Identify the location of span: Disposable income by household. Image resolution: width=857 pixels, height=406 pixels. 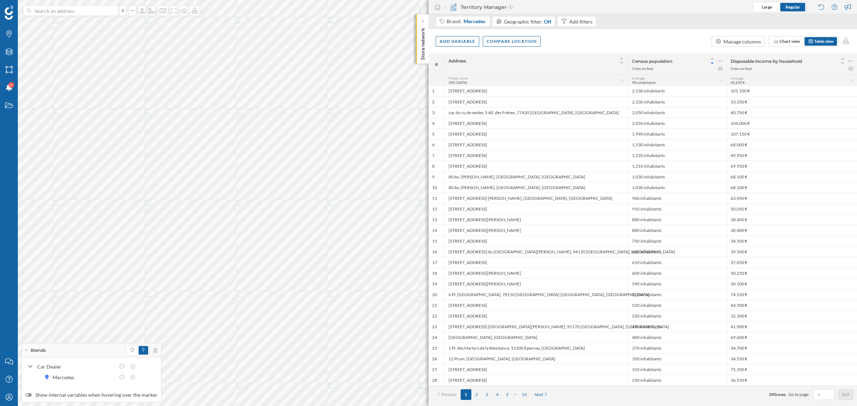
(766, 61).